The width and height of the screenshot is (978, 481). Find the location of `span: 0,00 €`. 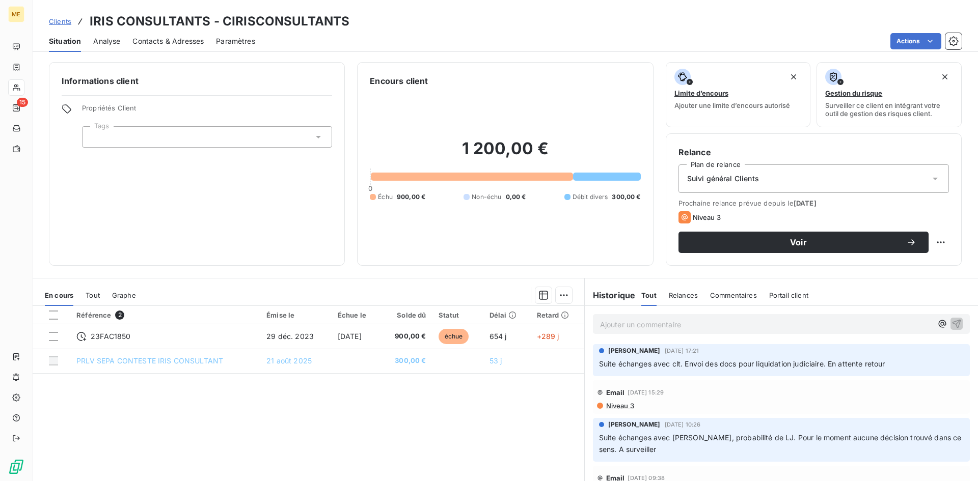

span: 0,00 € is located at coordinates (516, 197).